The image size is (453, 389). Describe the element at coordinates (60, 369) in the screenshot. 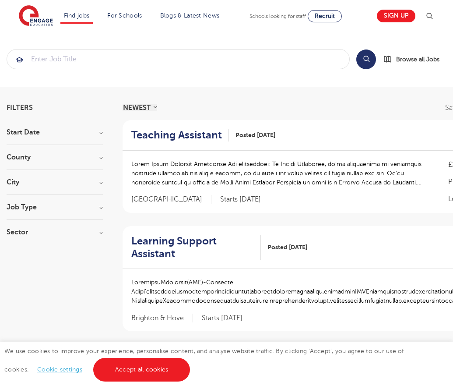

I see `a: Cookie settings` at that location.